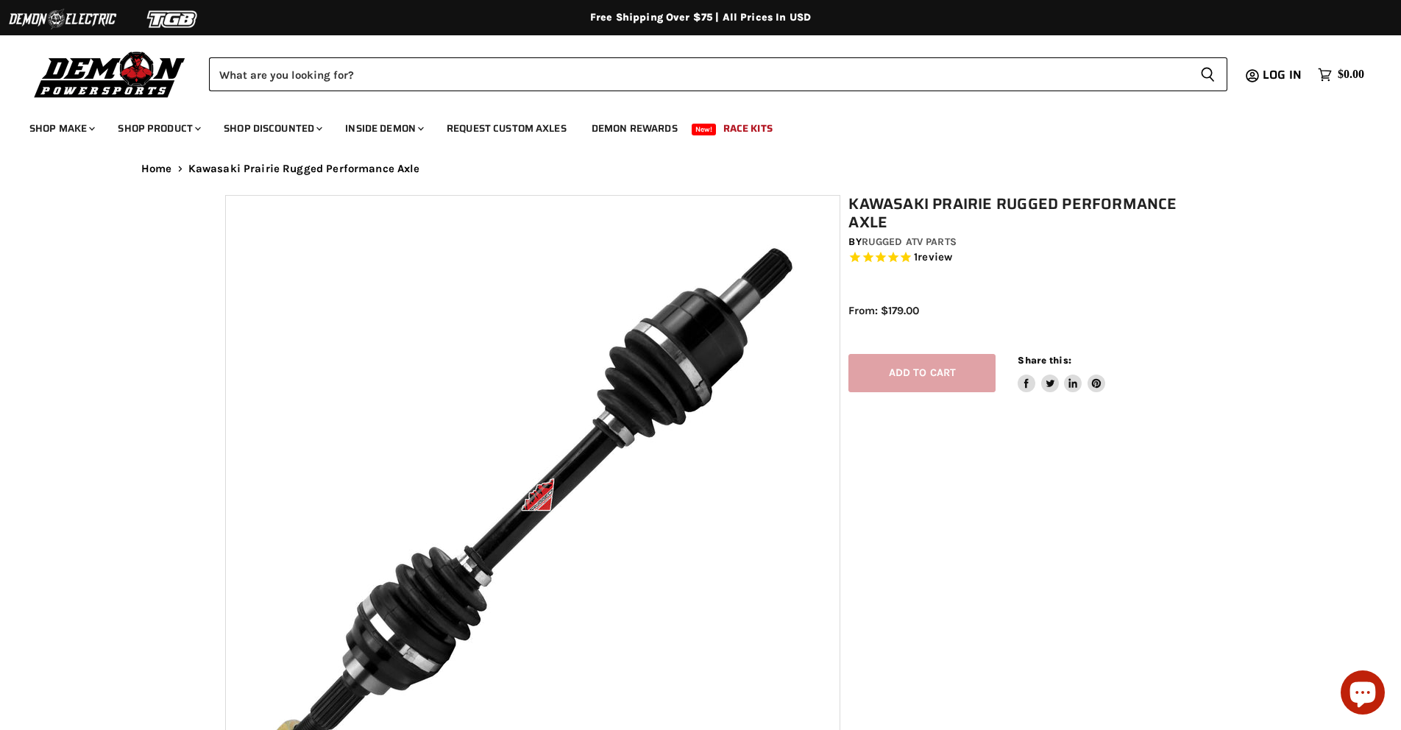  Describe the element at coordinates (1341, 74) in the screenshot. I see `a: $0.00` at that location.